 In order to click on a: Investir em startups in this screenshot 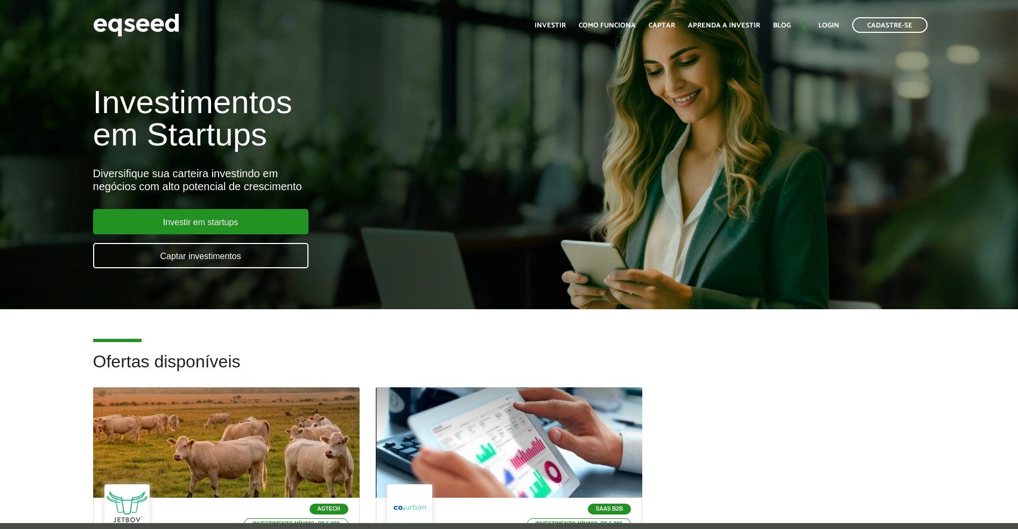, I will do `click(201, 221)`.